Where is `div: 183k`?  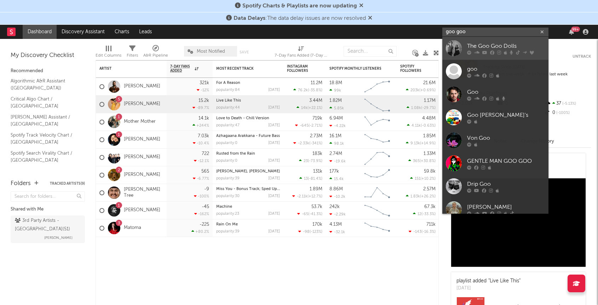 div: 183k is located at coordinates (317, 154).